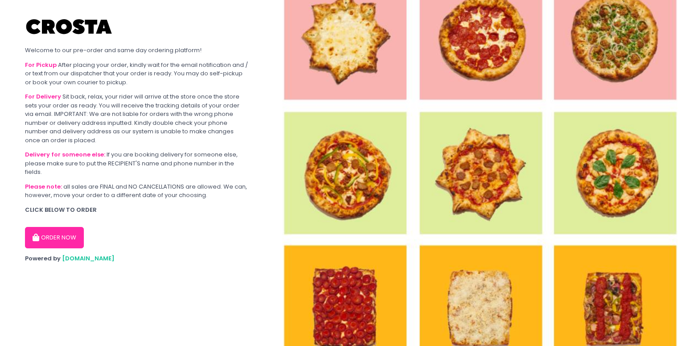 This screenshot has height=346, width=685. Describe the element at coordinates (70, 27) in the screenshot. I see `img: Crosta Pizzeria` at that location.